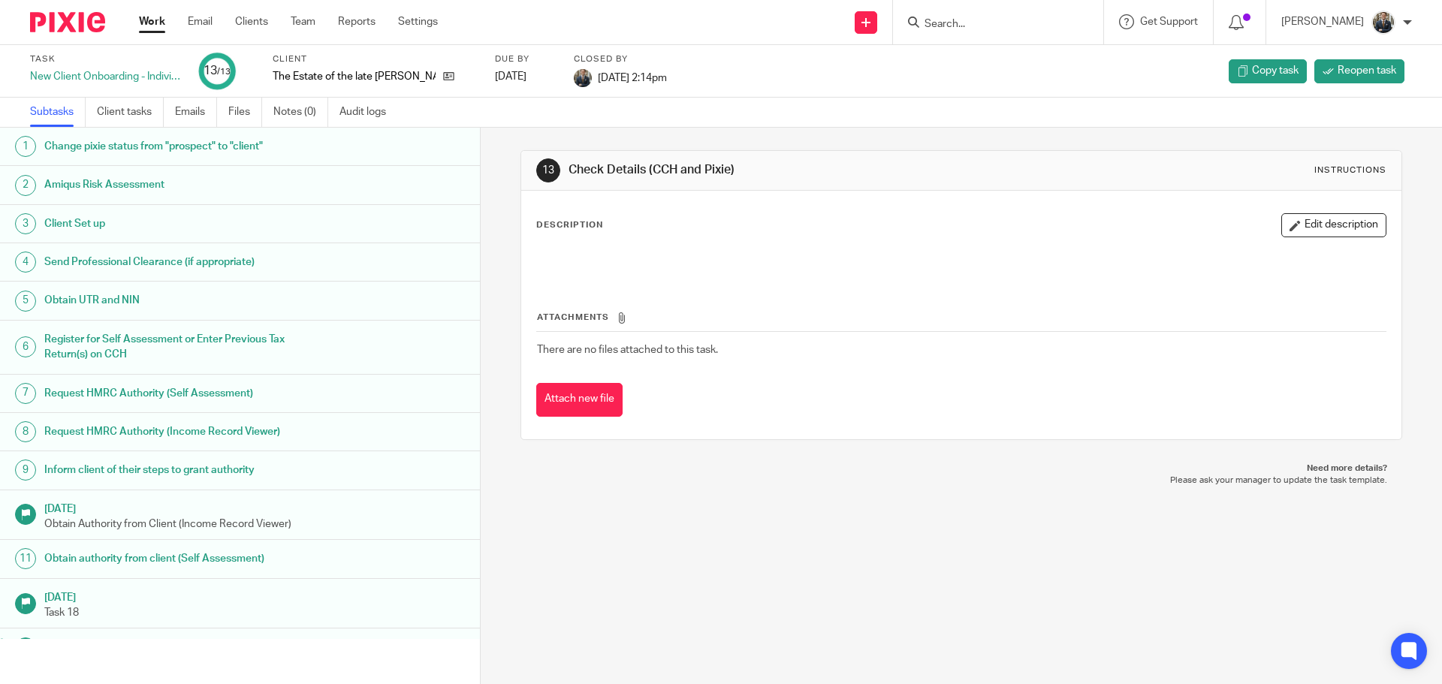 Image resolution: width=1442 pixels, height=684 pixels. What do you see at coordinates (130, 112) in the screenshot?
I see `a: Client tasks` at bounding box center [130, 112].